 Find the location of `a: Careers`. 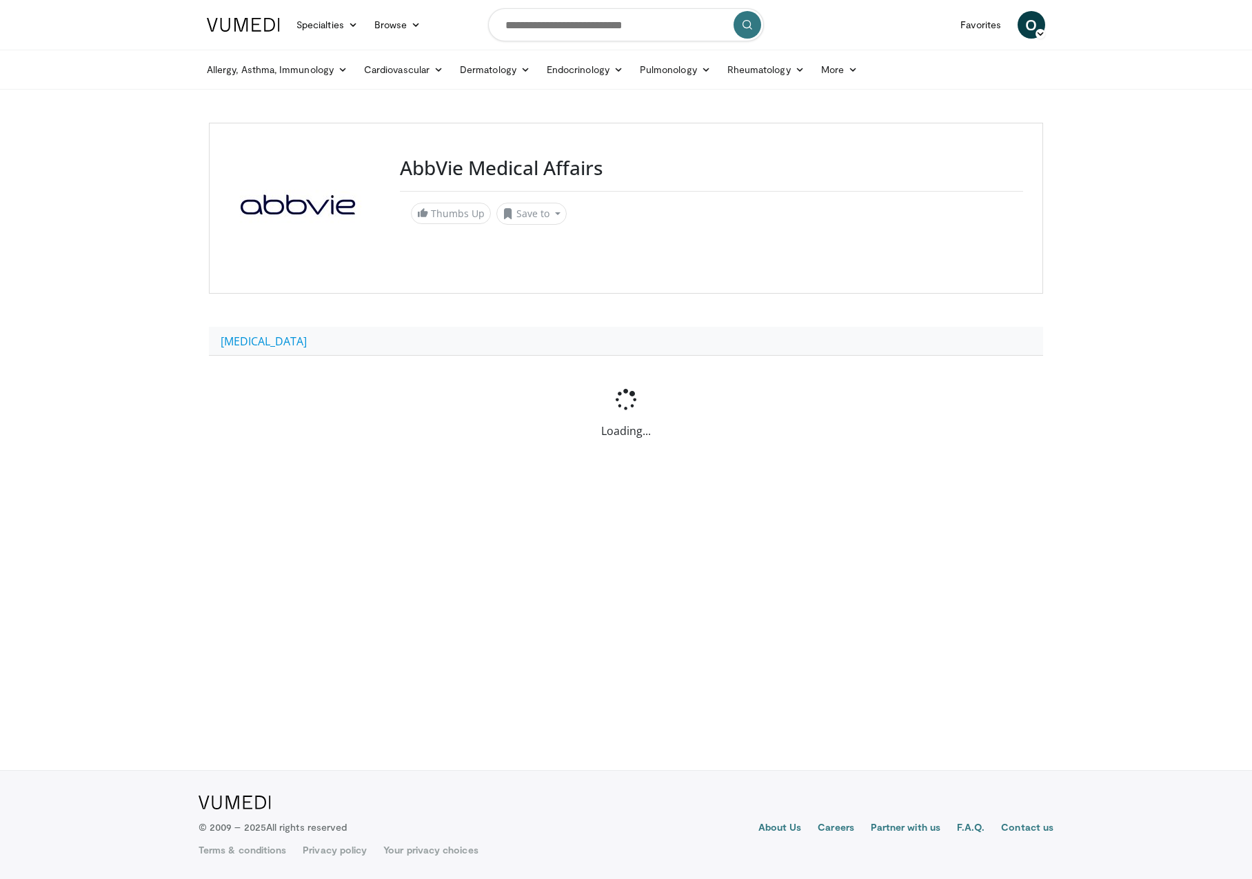

a: Careers is located at coordinates (836, 829).